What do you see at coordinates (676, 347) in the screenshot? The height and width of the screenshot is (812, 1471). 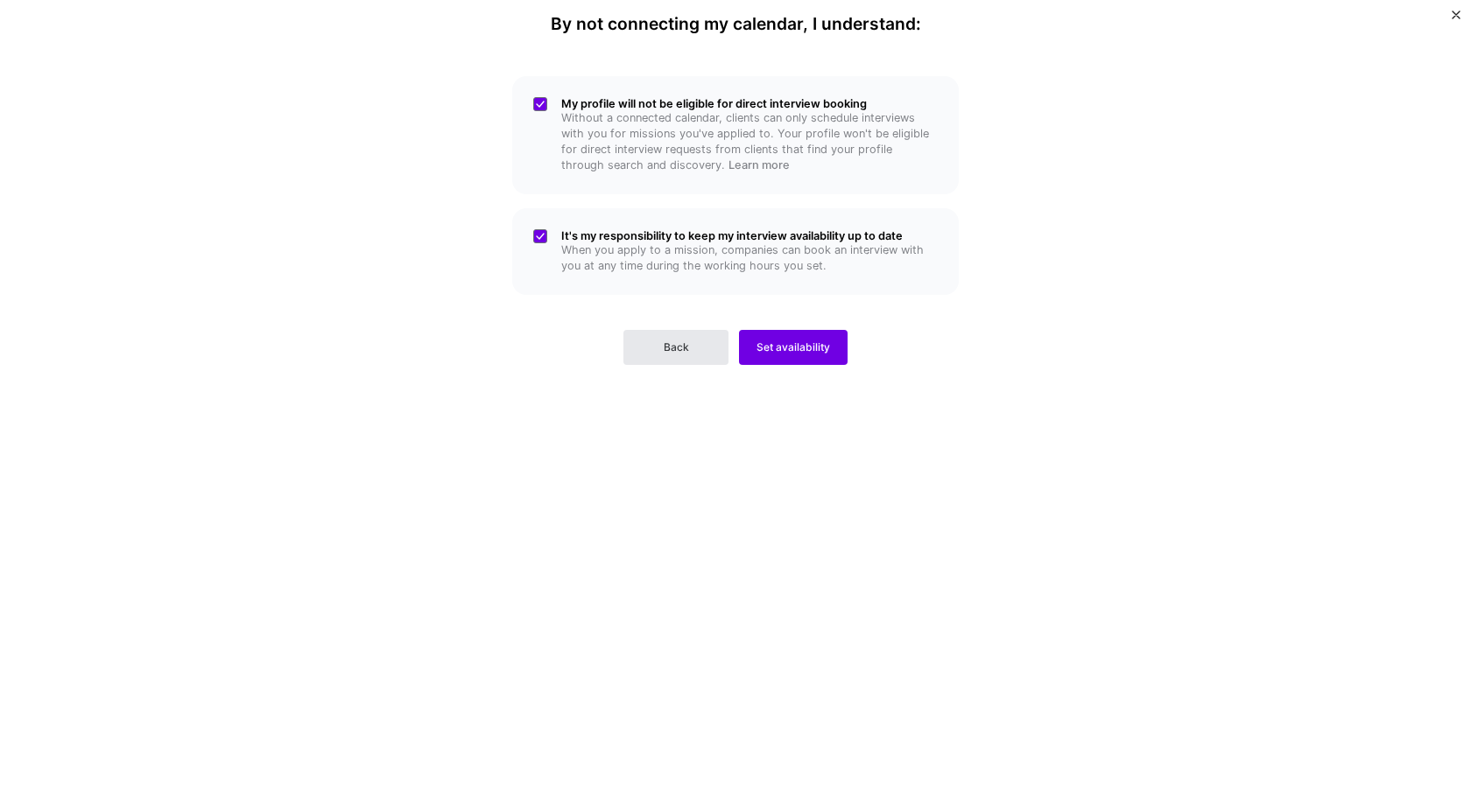 I see `button: Back` at bounding box center [676, 347].